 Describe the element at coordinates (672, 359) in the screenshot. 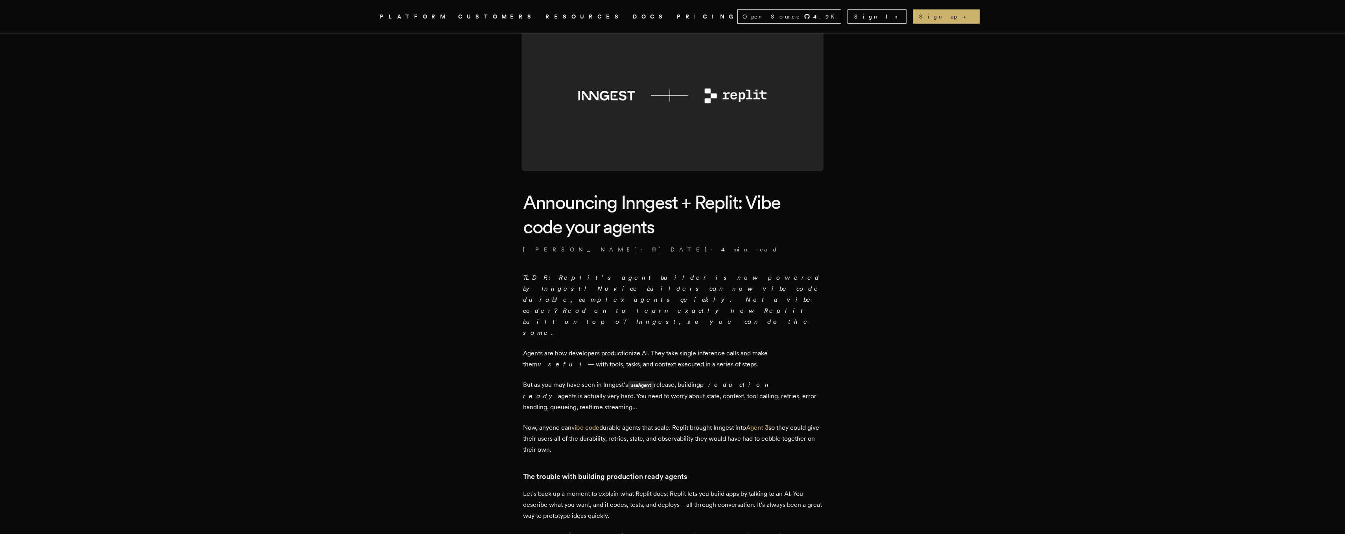

I see `p: Agents are how developers productionize AI. They take single inference calls and make them — with...` at that location.